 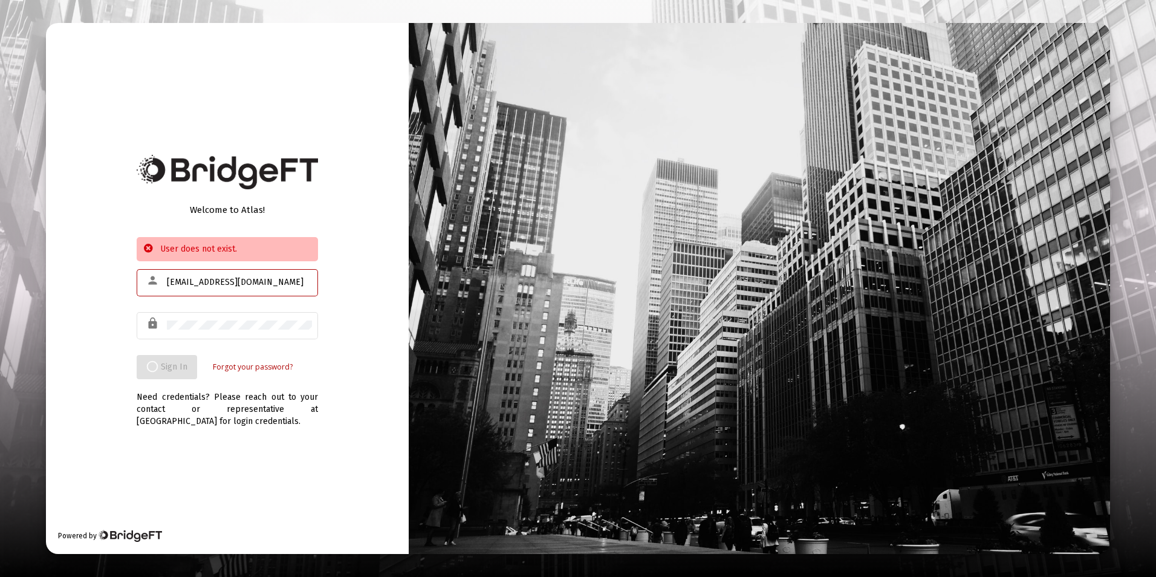 I want to click on div: User does not exist., so click(x=227, y=249).